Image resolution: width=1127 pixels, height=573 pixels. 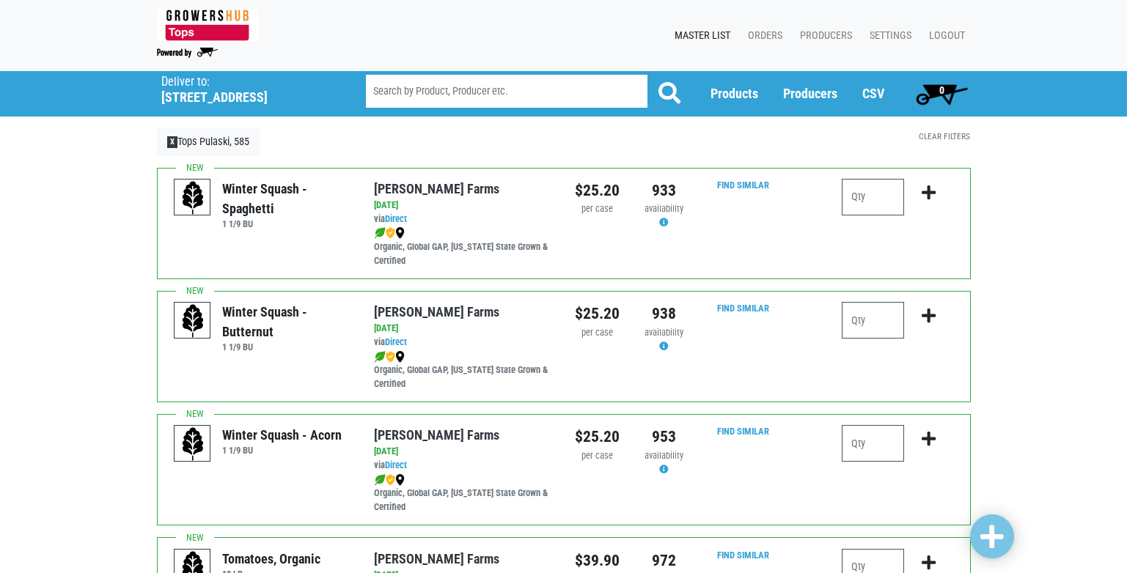 I want to click on a: Master List, so click(x=699, y=36).